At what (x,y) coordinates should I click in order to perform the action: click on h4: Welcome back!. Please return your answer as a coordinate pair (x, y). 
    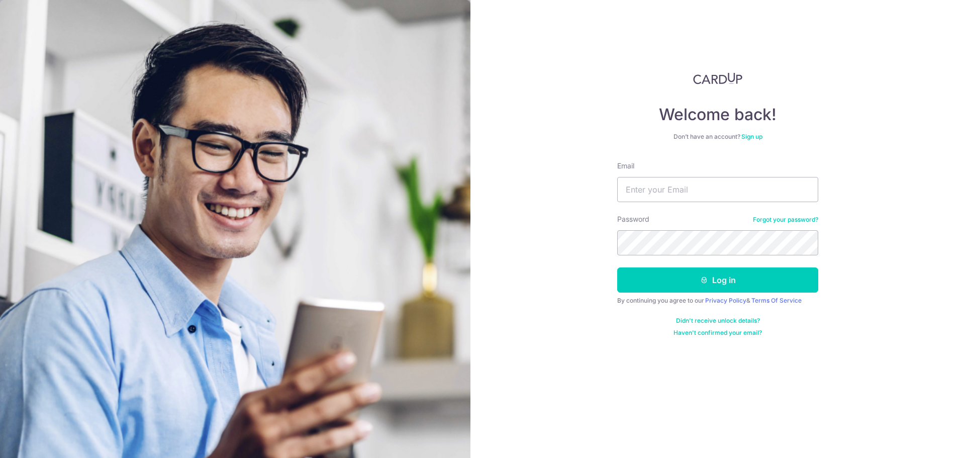
    Looking at the image, I should click on (717, 115).